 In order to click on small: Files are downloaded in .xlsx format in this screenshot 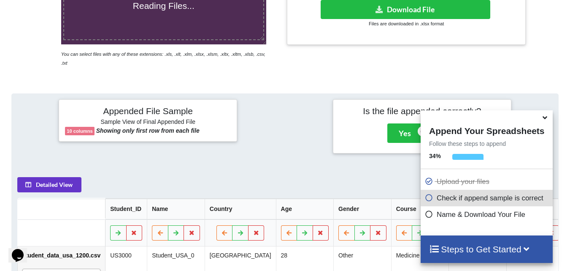, I will do `click(407, 24)`.